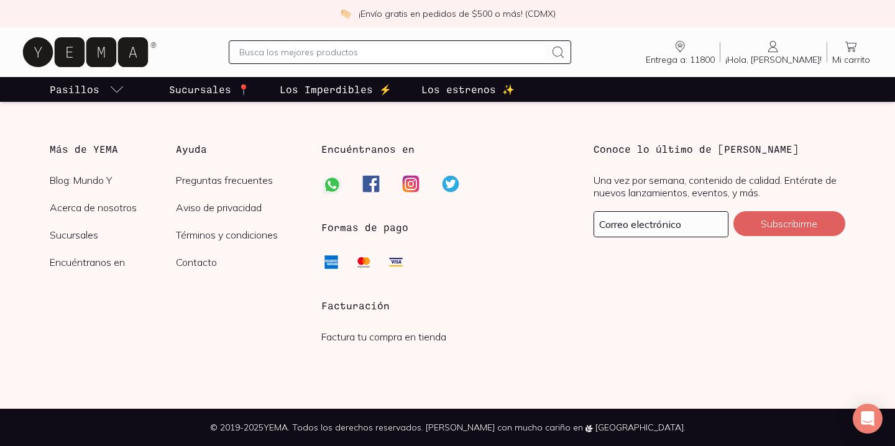 This screenshot has height=446, width=895. I want to click on p: Los estrenos ✨, so click(468, 89).